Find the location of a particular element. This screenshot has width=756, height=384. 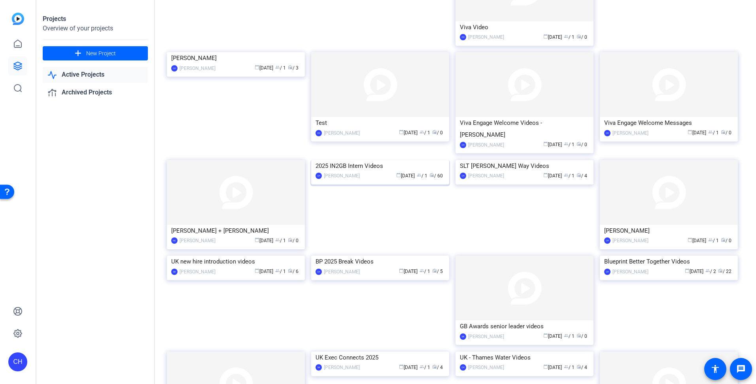

div: BP 2025 Break Videos is located at coordinates (380, 262).